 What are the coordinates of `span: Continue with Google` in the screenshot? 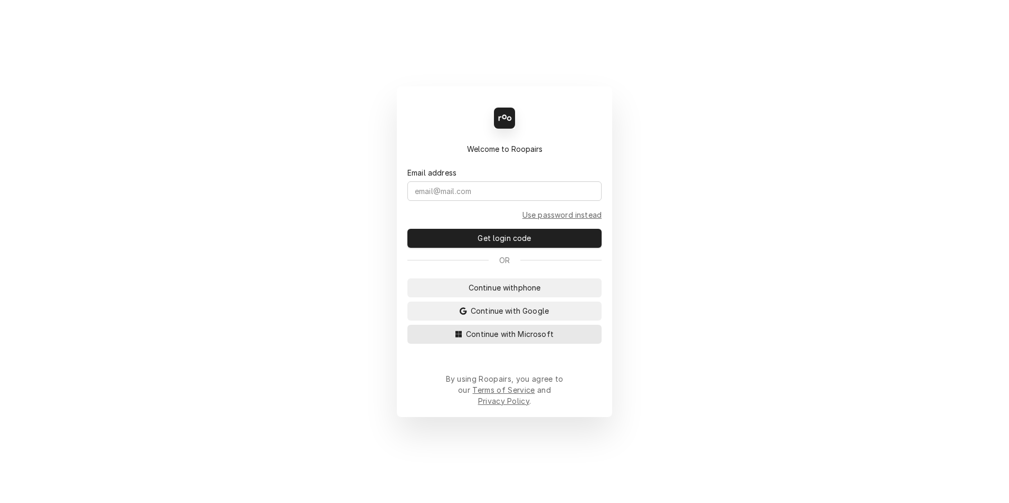 It's located at (510, 311).